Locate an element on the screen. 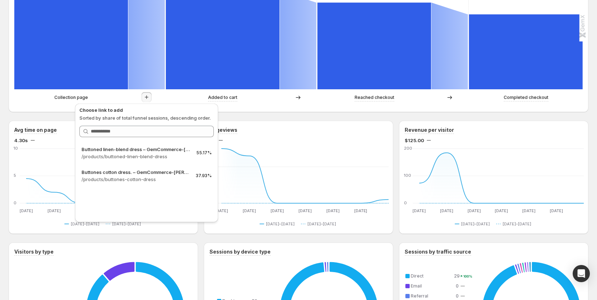  h3: Avg time on page is located at coordinates (35, 130).